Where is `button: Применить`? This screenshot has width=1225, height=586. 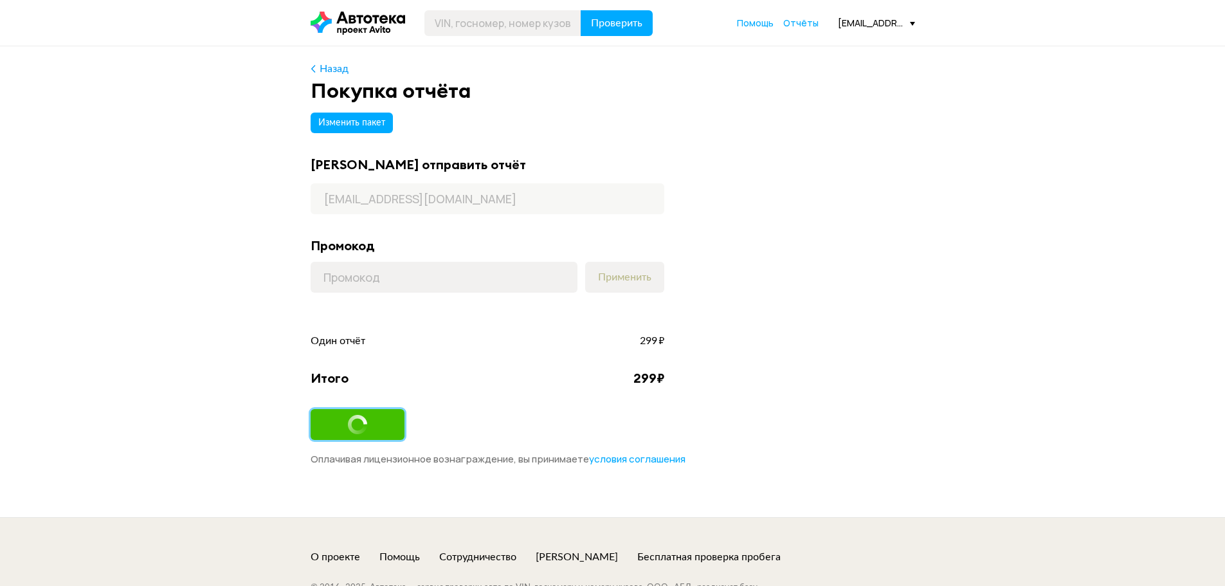
button: Применить is located at coordinates (624, 277).